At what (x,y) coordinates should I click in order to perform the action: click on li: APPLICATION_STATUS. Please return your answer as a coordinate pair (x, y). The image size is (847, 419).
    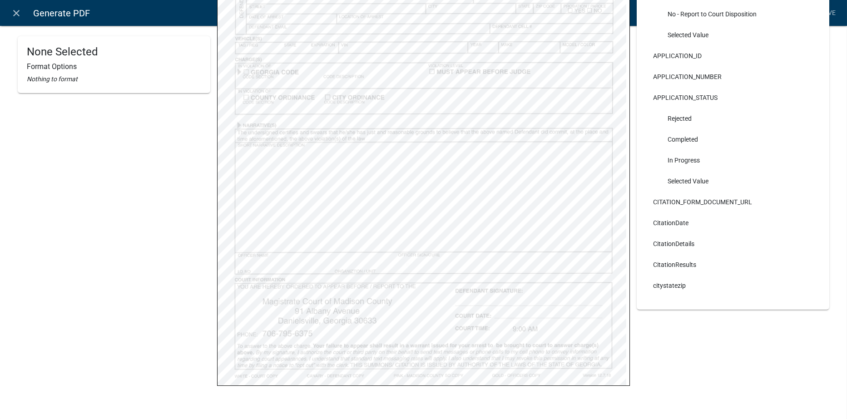
    Looking at the image, I should click on (733, 98).